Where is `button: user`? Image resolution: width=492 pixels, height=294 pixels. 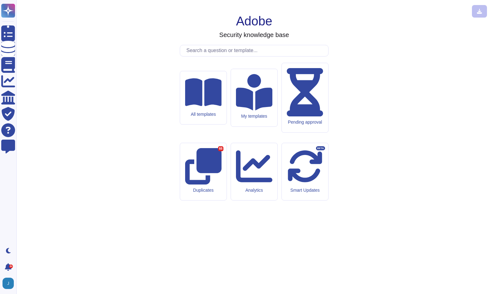 button: user is located at coordinates (10, 283).